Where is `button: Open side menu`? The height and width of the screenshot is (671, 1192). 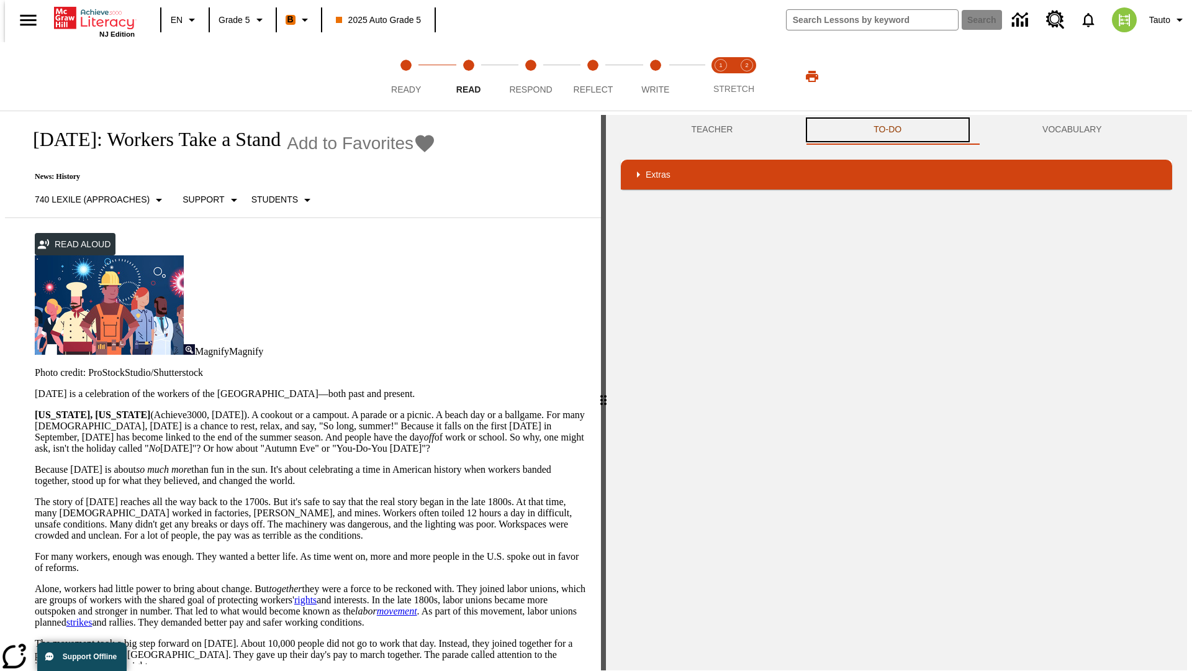 button: Open side menu is located at coordinates (28, 20).